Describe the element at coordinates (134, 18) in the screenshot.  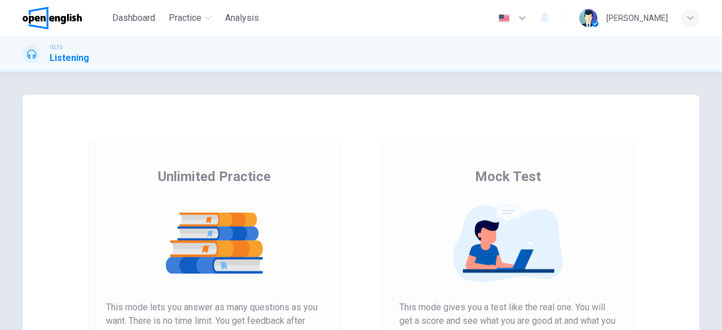
I see `span: Dashboard` at that location.